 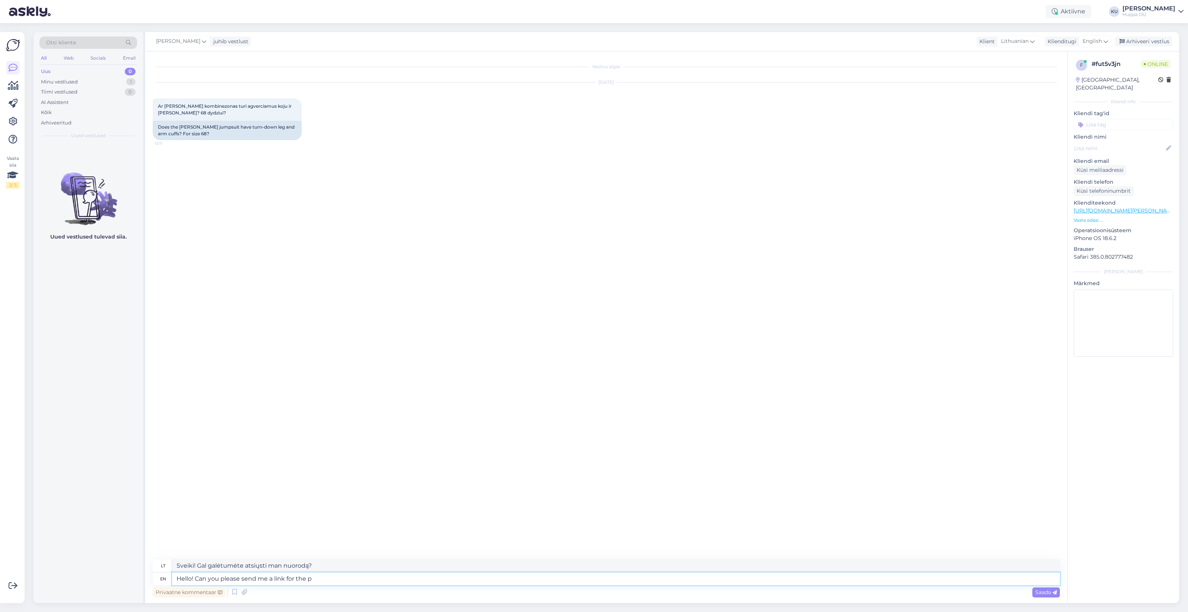 I want to click on span: Otsi kliente, so click(x=61, y=42).